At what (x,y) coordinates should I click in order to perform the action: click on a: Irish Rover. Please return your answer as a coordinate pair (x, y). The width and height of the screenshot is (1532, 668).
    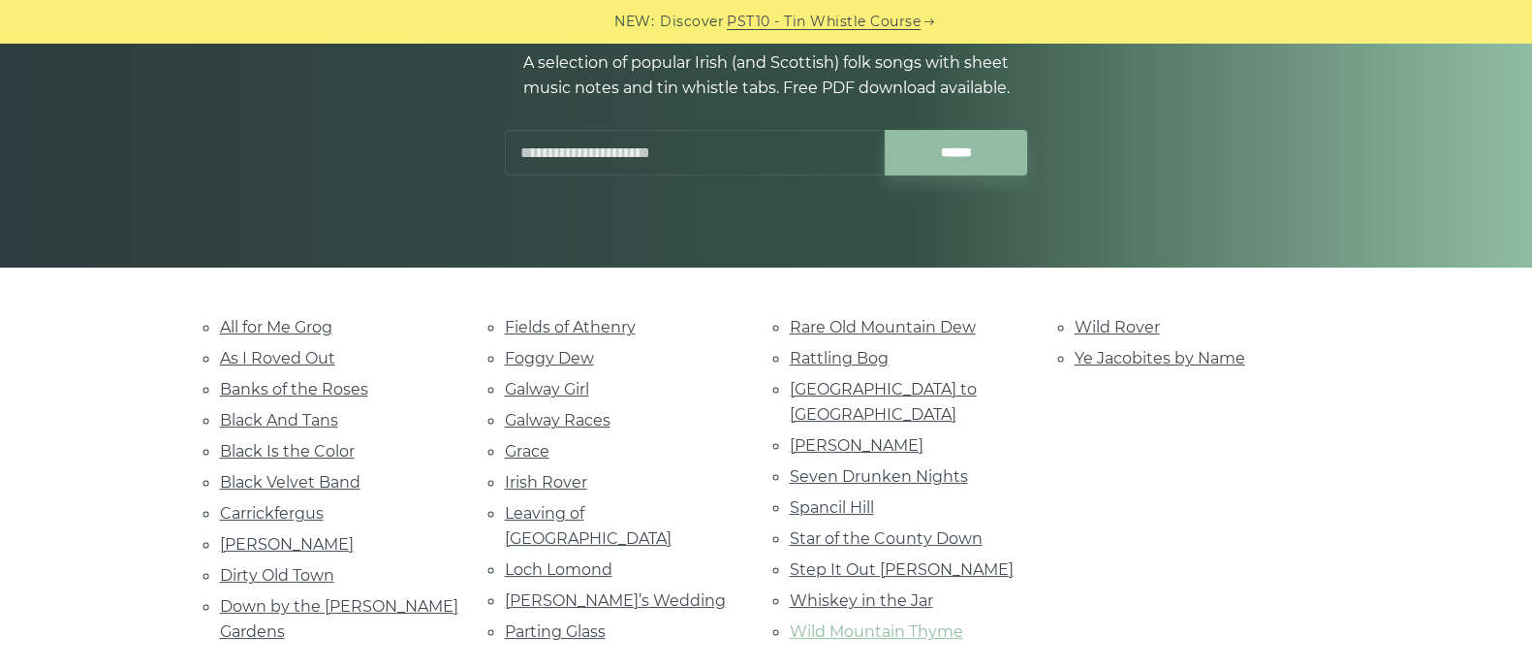
    Looking at the image, I should click on (546, 482).